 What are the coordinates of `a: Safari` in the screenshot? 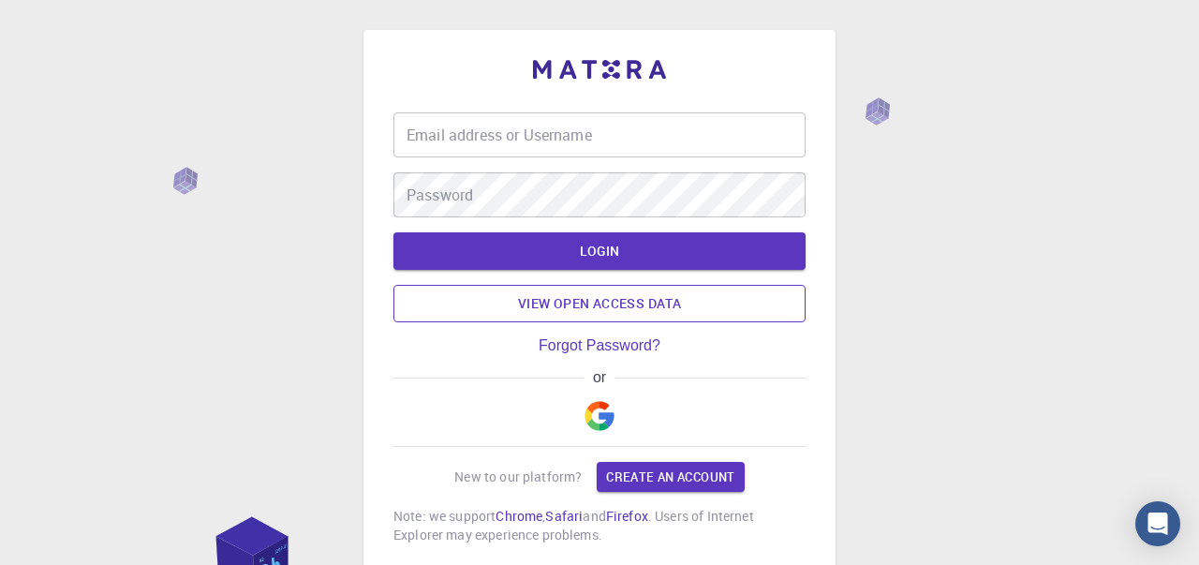 It's located at (564, 515).